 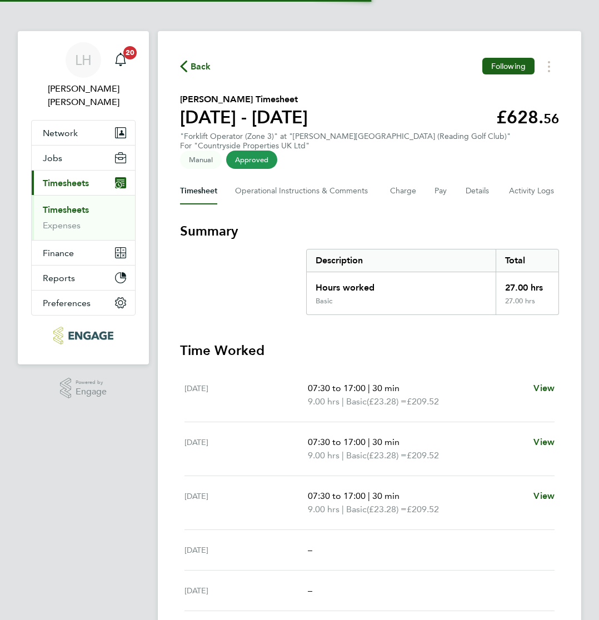 I want to click on button: Timesheet, so click(x=198, y=191).